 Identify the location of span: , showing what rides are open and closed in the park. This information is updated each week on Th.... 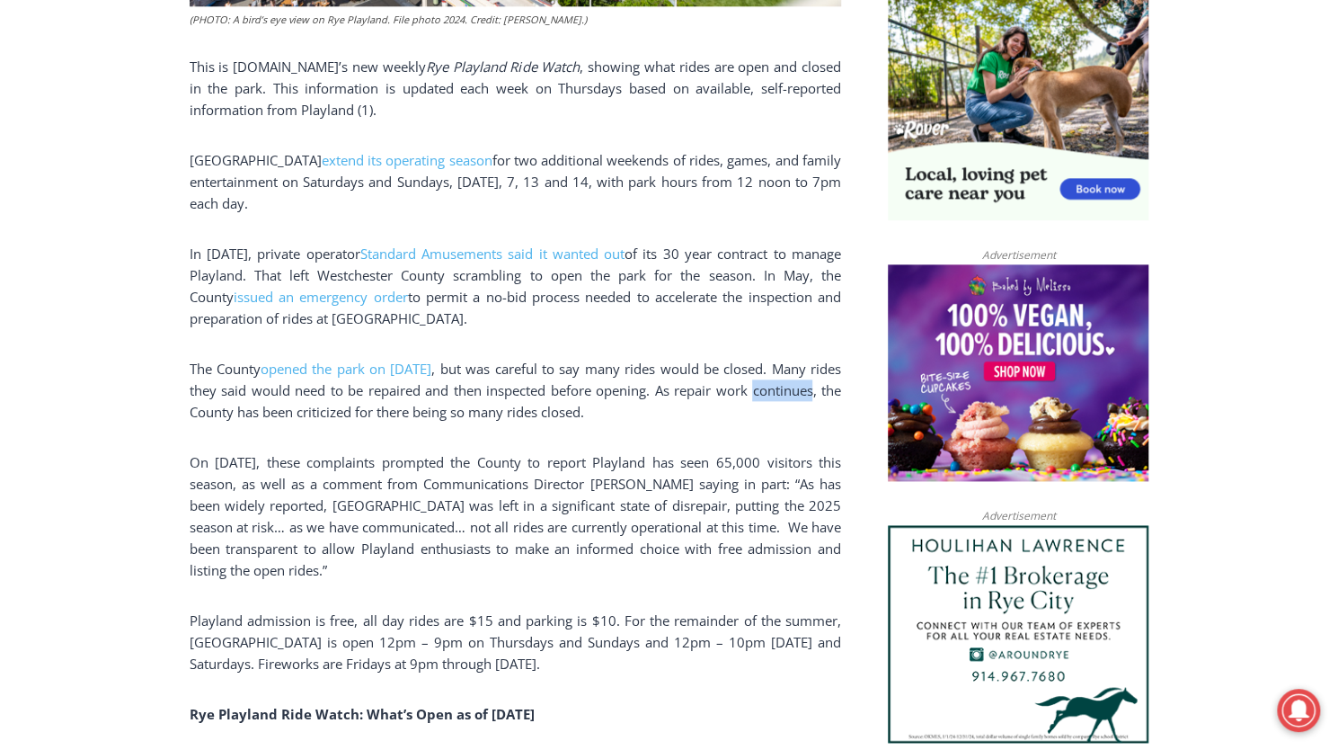
(515, 88).